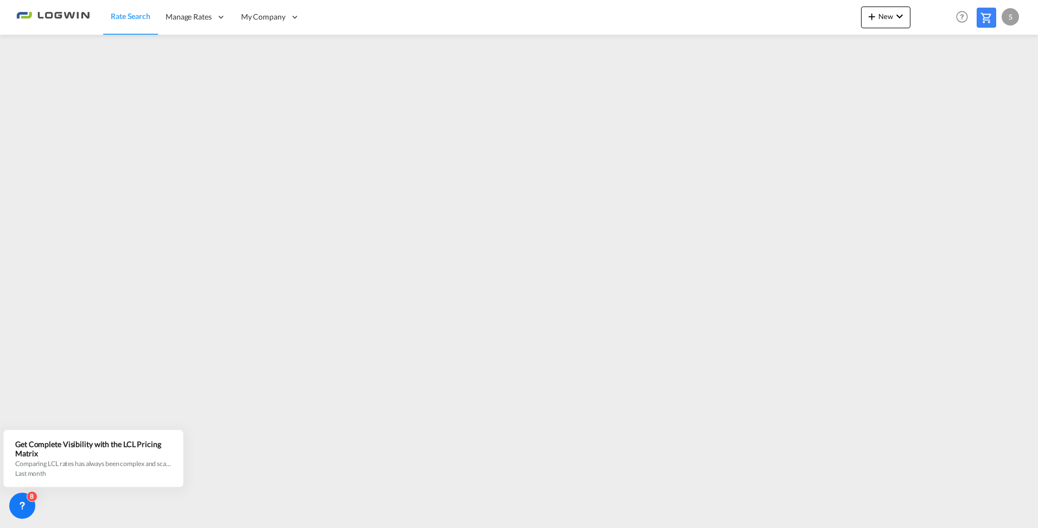 This screenshot has width=1038, height=528. I want to click on md-icon: icon-plus 400-fg, so click(872, 16).